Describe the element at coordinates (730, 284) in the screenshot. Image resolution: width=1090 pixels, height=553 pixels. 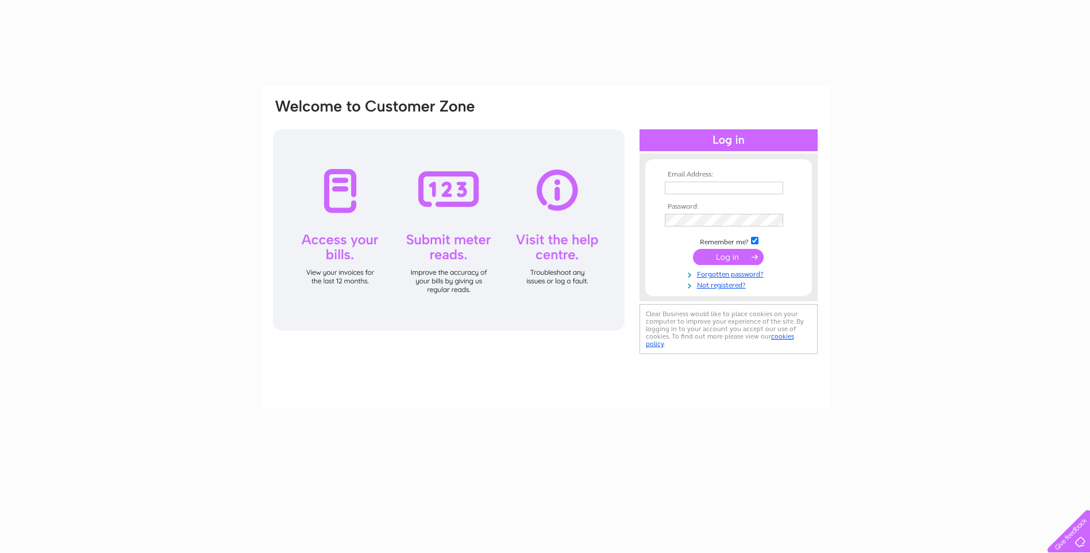
I see `a: Not registered?` at that location.